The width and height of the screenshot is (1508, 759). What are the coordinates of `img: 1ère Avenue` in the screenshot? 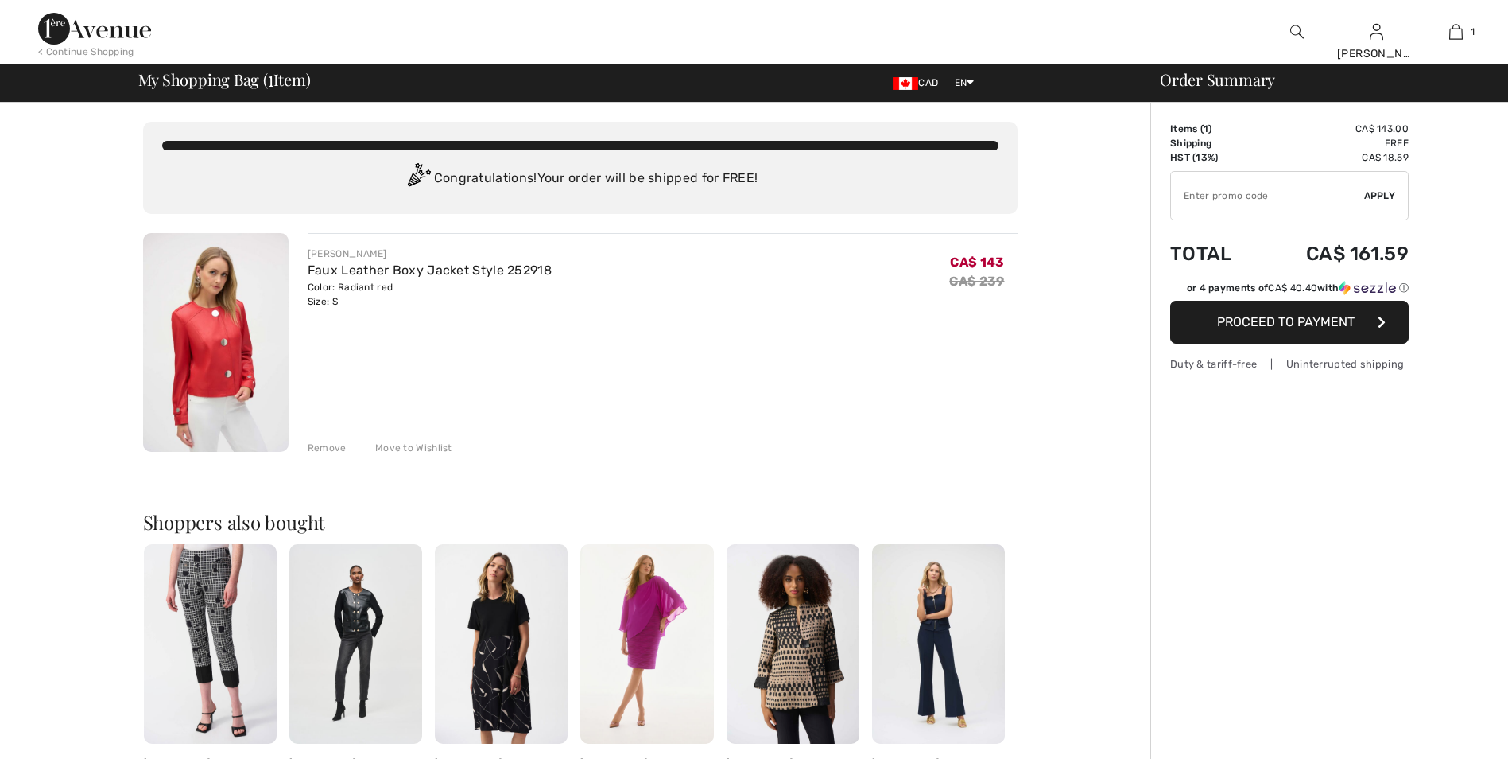 It's located at (95, 29).